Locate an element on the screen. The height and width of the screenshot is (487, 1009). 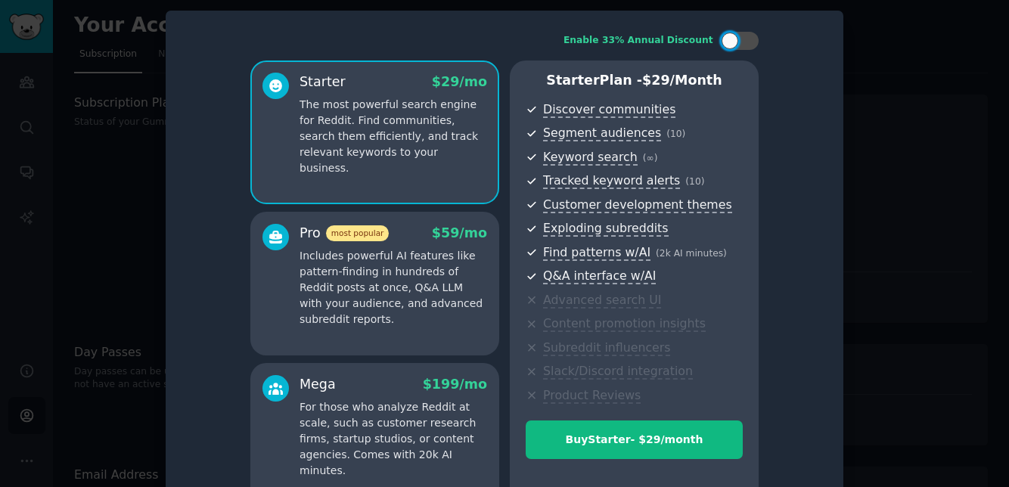
span: Subreddit influencers is located at coordinates (607, 348).